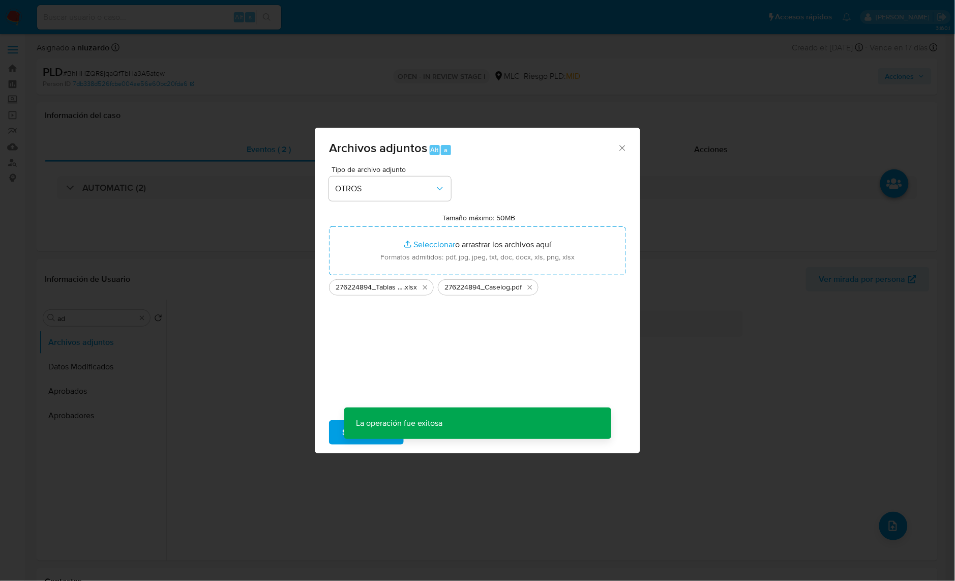 The image size is (955, 581). What do you see at coordinates (410, 287) in the screenshot?
I see `span: .xlsx` at bounding box center [410, 287].